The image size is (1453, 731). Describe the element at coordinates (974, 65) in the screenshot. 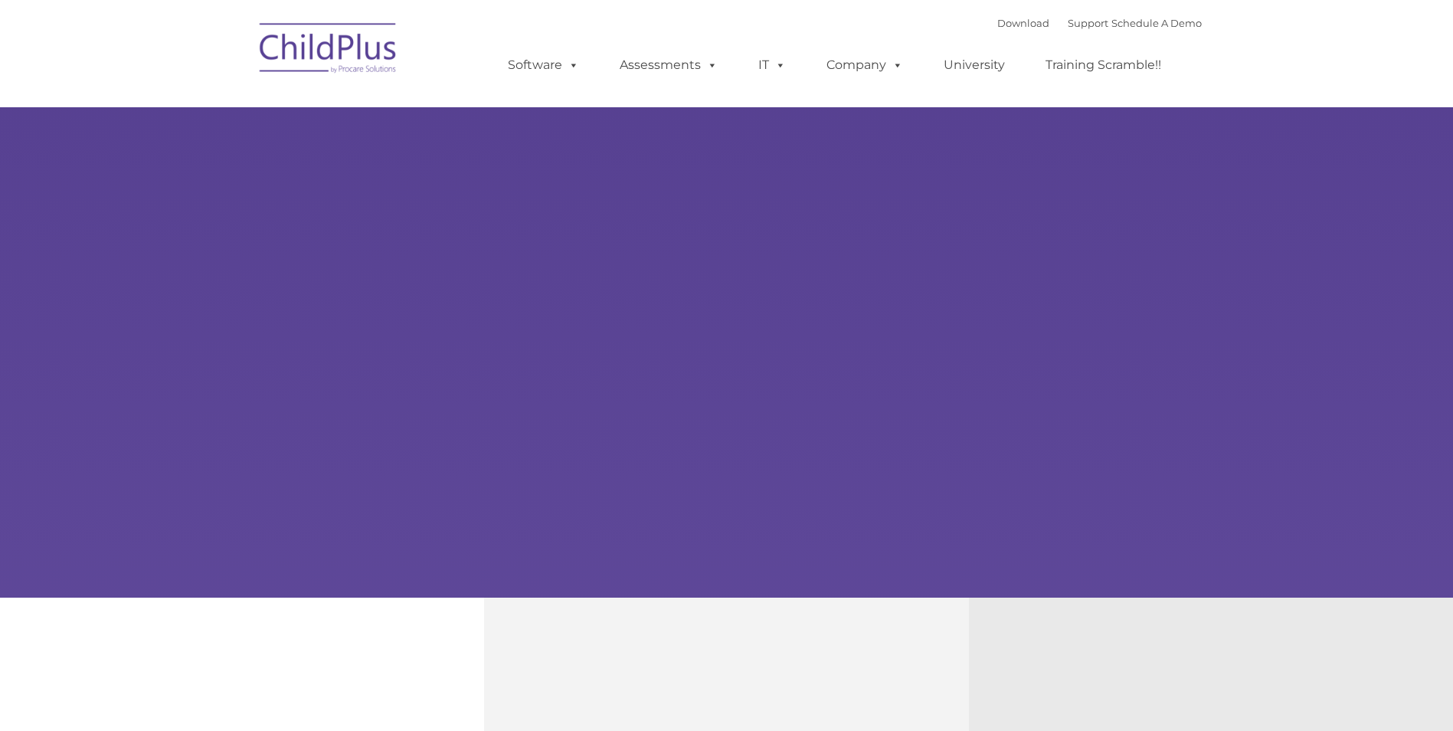

I see `a: University` at that location.